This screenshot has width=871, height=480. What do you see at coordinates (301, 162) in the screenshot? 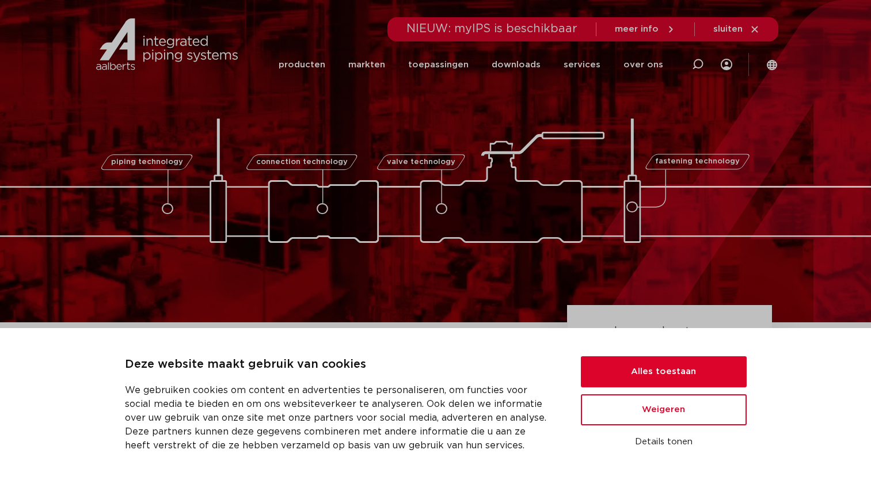
I see `span: connection technology` at bounding box center [301, 162].